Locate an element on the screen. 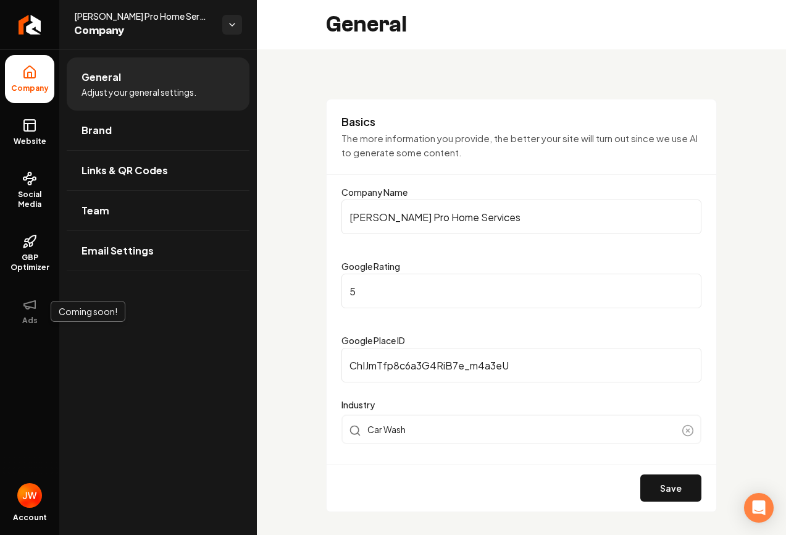  p: The more information you provide, the better your site will turn out since we use AI to generate ... is located at coordinates (521, 145).